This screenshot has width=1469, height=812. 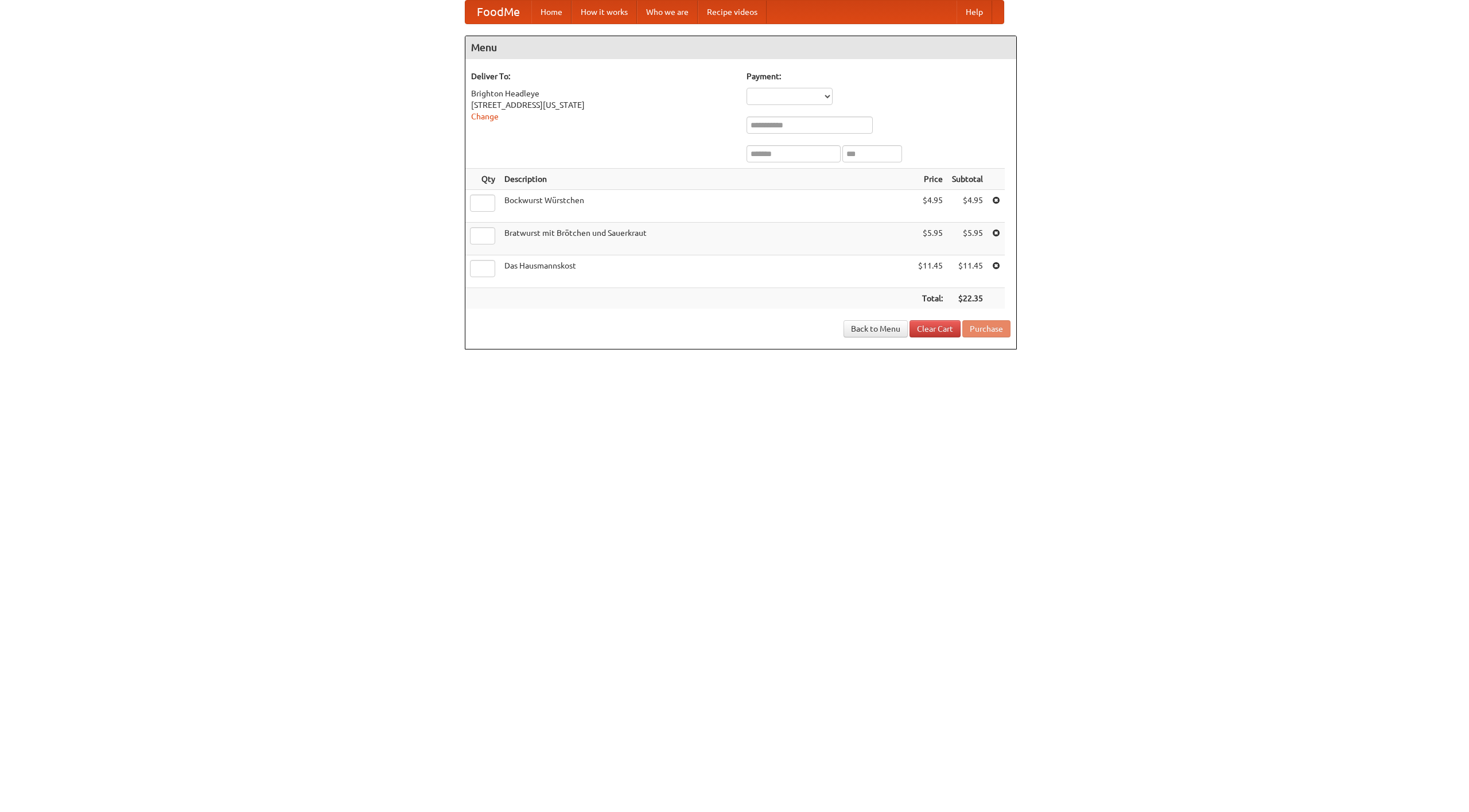 What do you see at coordinates (603, 94) in the screenshot?
I see `div: Brighton Headleye` at bounding box center [603, 94].